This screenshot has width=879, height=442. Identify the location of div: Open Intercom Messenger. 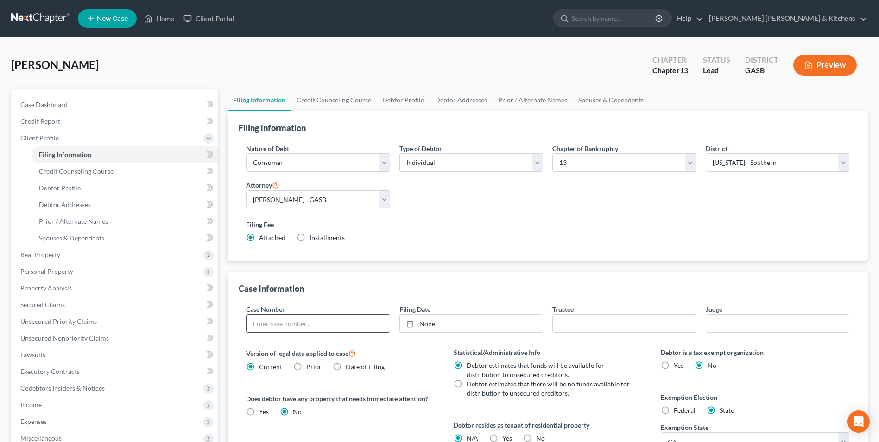
(858, 421).